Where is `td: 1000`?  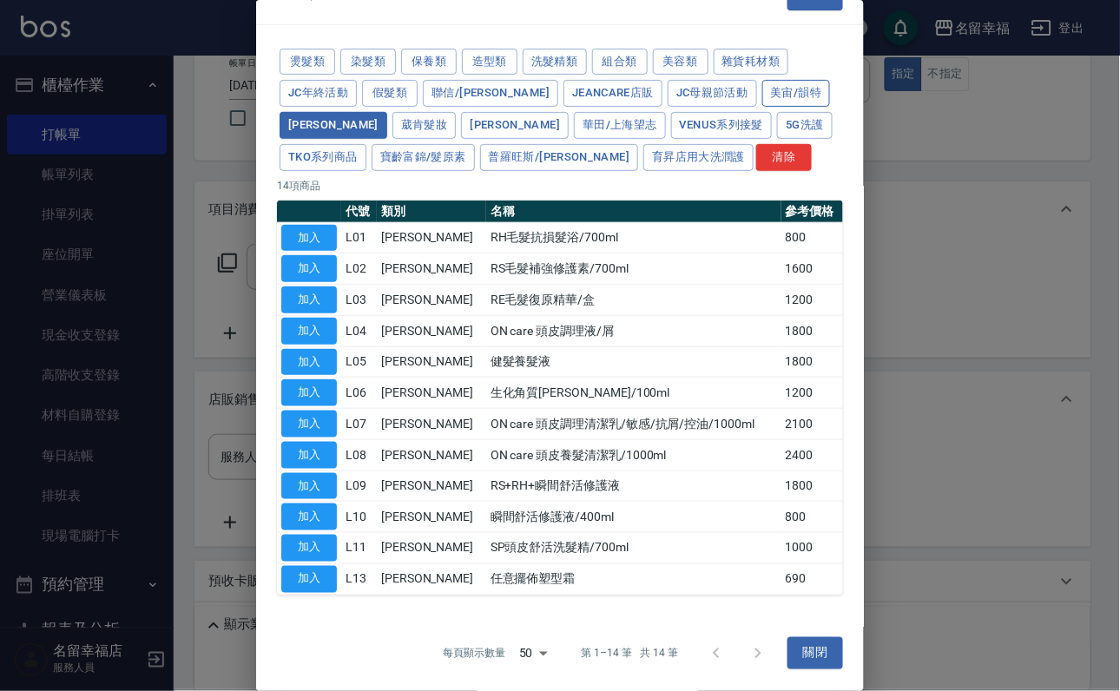
td: 1000 is located at coordinates (812, 549).